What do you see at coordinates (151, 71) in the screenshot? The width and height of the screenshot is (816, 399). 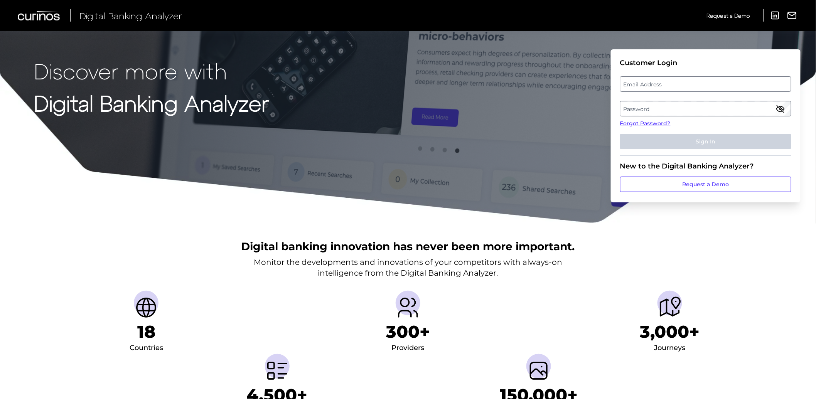 I see `p: Discover more with` at bounding box center [151, 71].